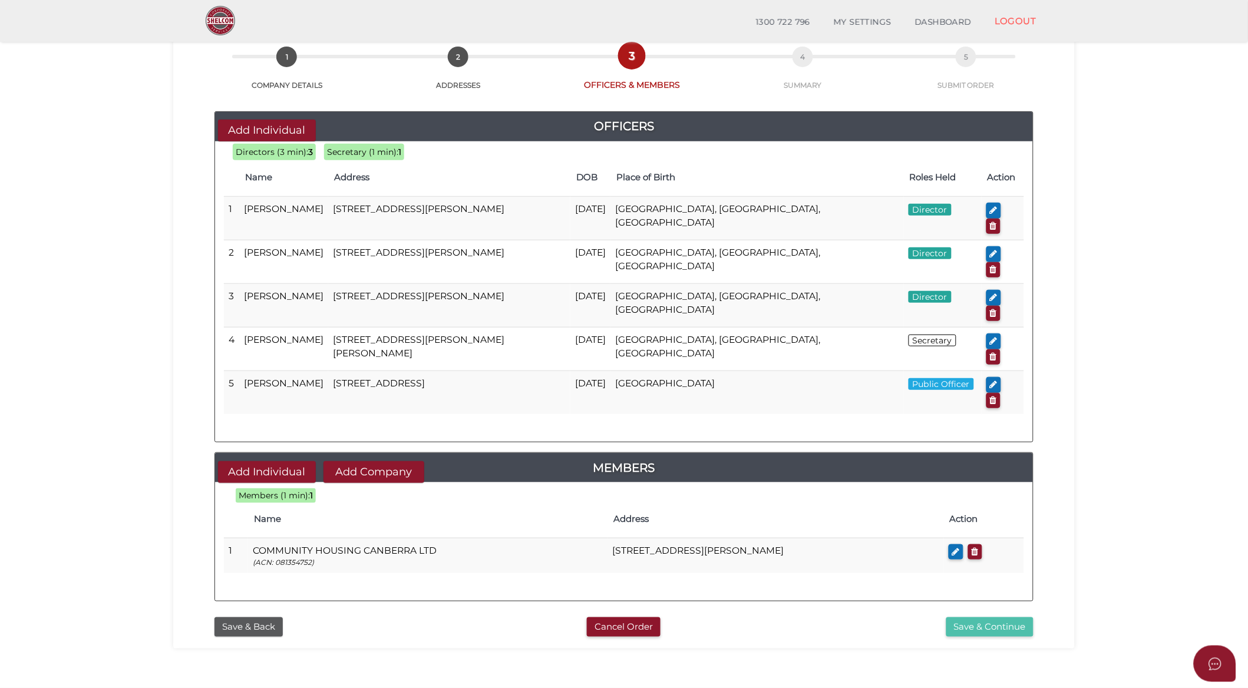 This screenshot has width=1248, height=688. Describe the element at coordinates (274, 496) in the screenshot. I see `span: Members (1 min):` at that location.